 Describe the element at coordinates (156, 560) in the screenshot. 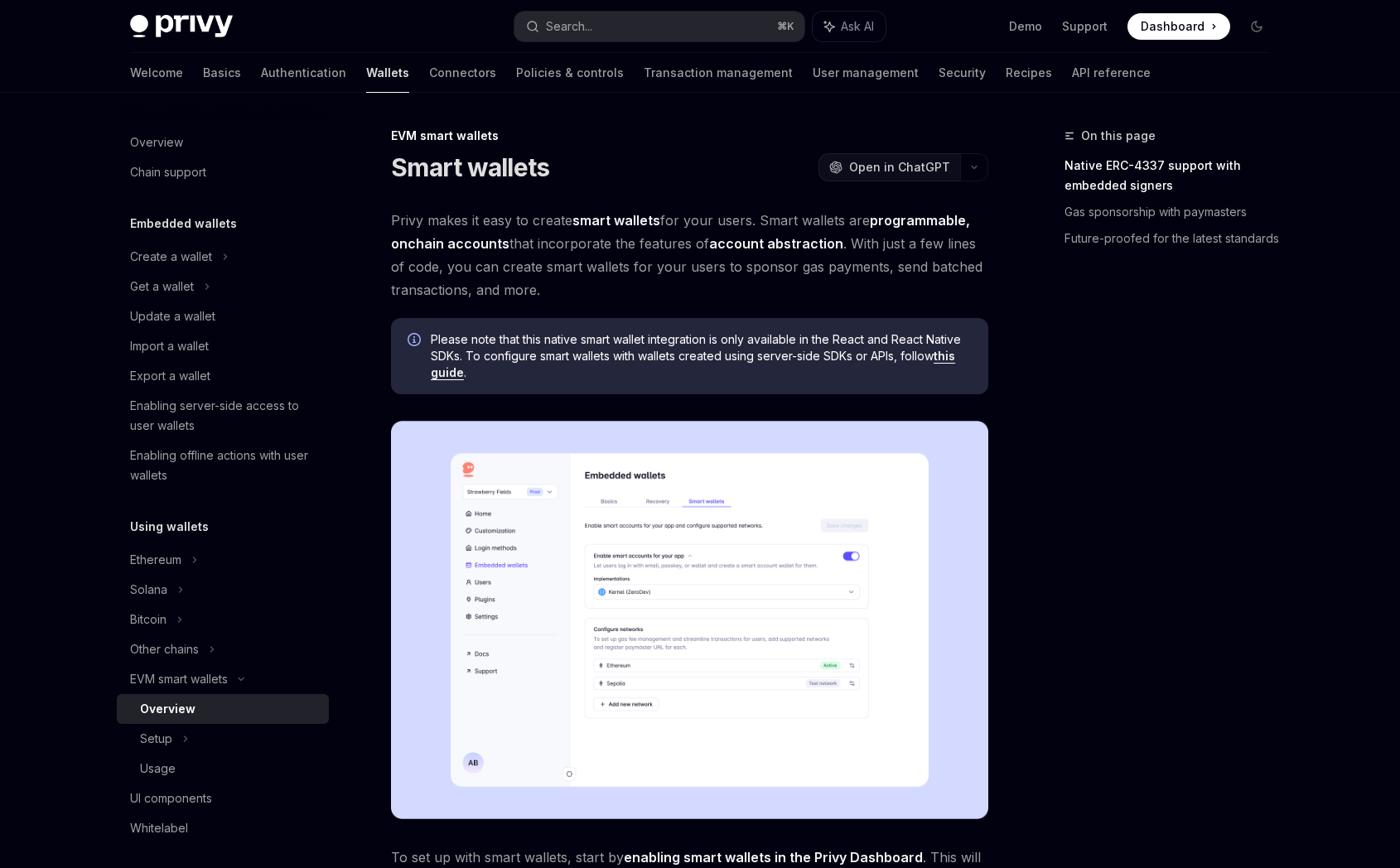

I see `div: Ethereum` at that location.